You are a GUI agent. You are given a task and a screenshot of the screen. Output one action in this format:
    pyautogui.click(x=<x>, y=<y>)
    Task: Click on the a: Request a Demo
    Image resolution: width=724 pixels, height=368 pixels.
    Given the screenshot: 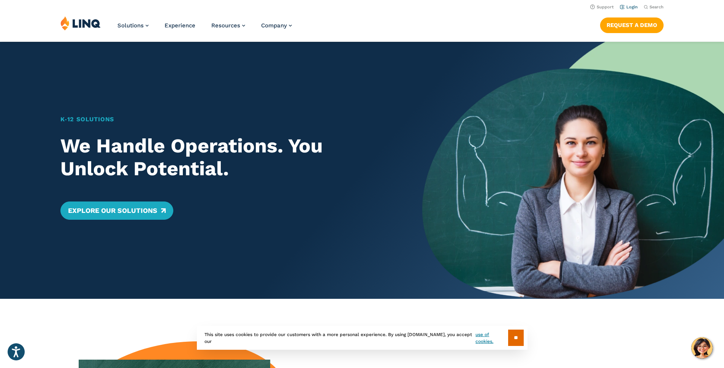 What is the action you would take?
    pyautogui.click(x=632, y=25)
    